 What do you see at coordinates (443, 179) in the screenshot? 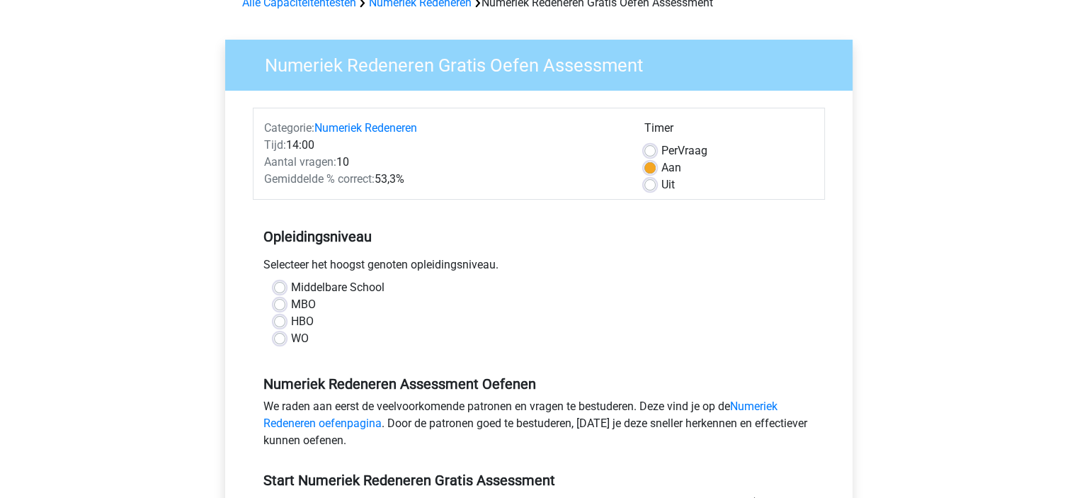
I see `div: 53,3%` at bounding box center [443, 179].